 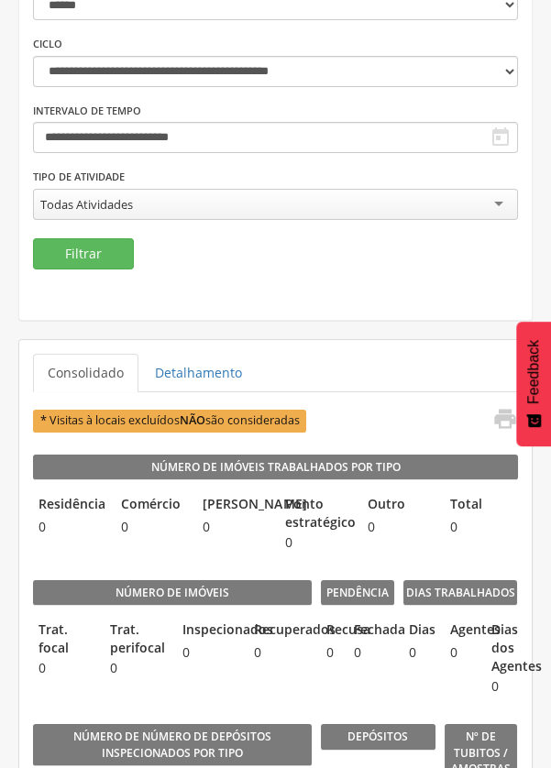 I want to click on label: Ciclo, so click(x=48, y=44).